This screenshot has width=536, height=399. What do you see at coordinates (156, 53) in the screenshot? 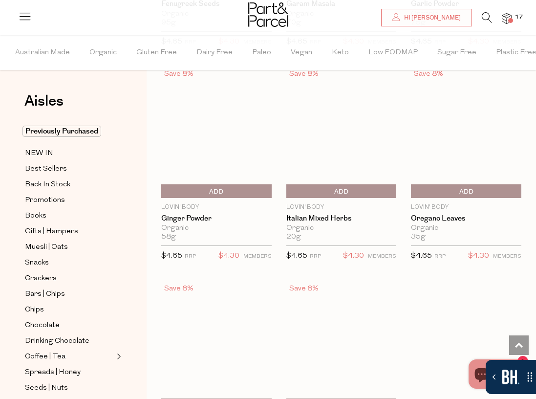
I see `span: Gluten Free` at bounding box center [156, 53].